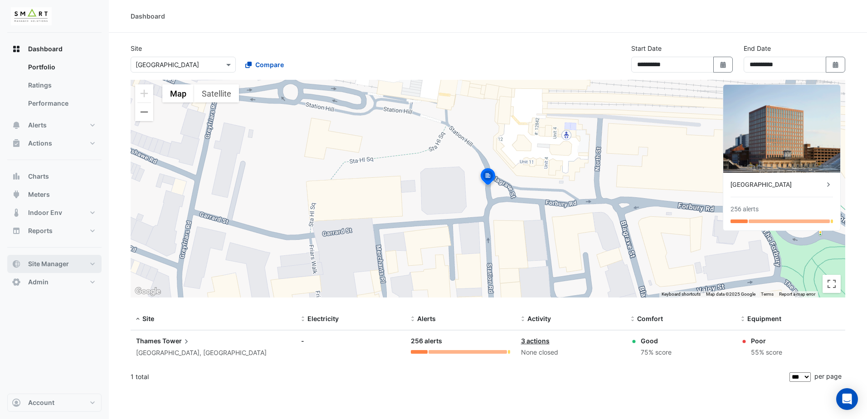  I want to click on label: End Date, so click(757, 48).